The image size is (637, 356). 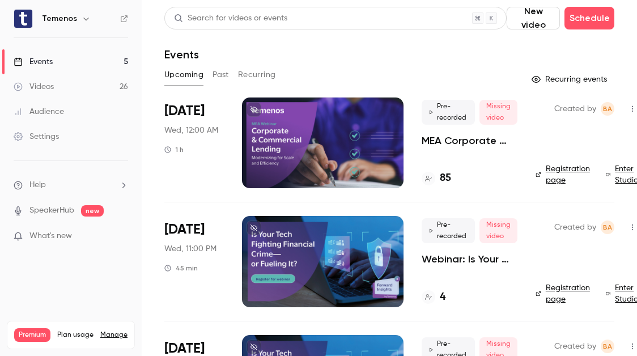 I want to click on button: Past, so click(x=221, y=75).